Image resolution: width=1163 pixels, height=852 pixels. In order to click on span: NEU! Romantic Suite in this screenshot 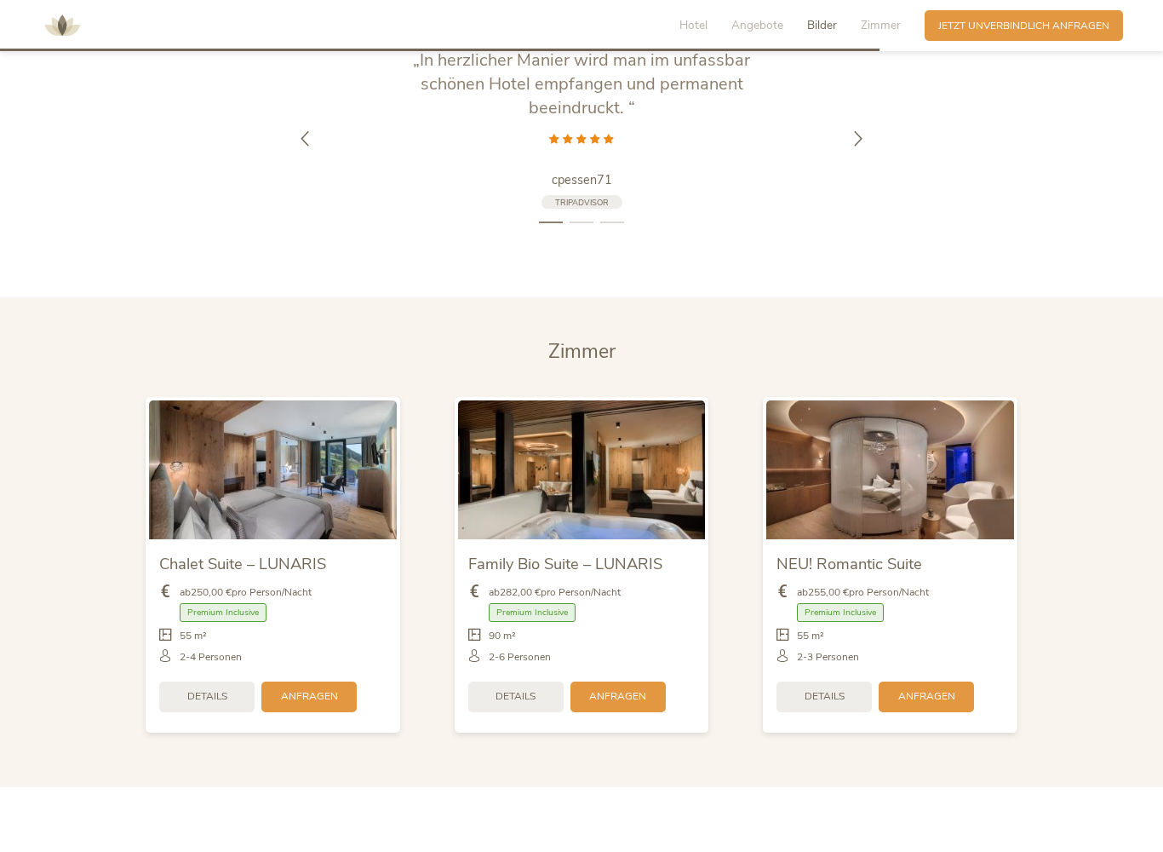, I will do `click(849, 563)`.